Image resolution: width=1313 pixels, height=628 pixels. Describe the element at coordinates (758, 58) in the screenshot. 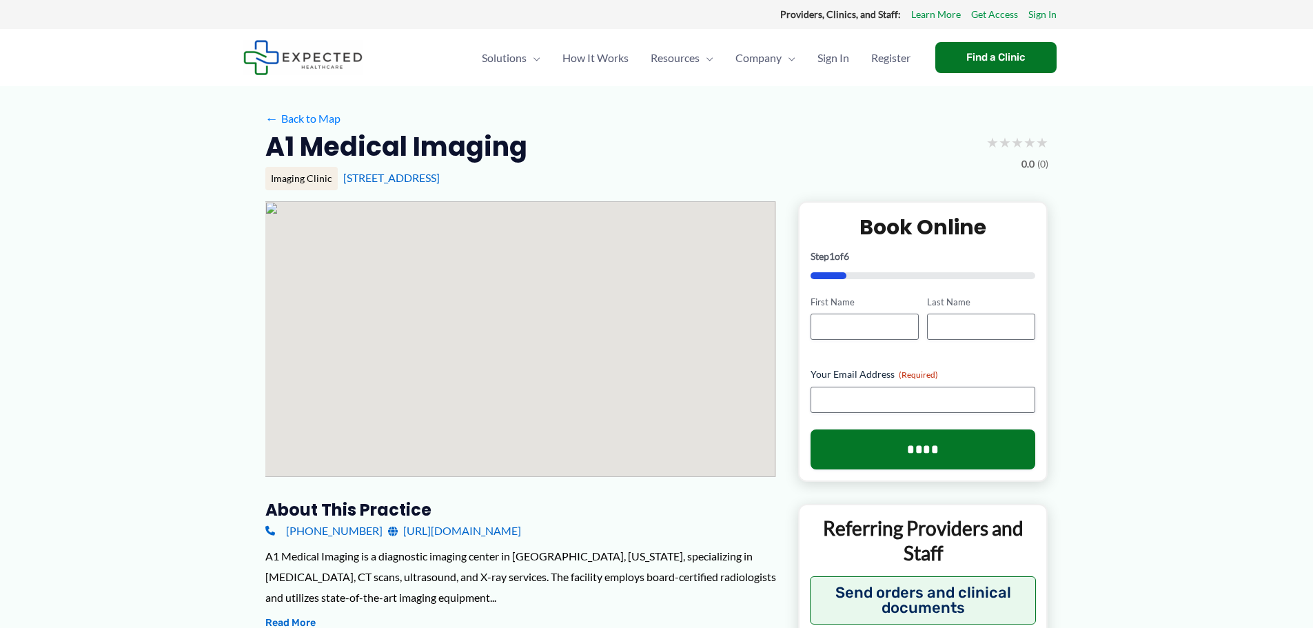

I see `span: Company` at that location.